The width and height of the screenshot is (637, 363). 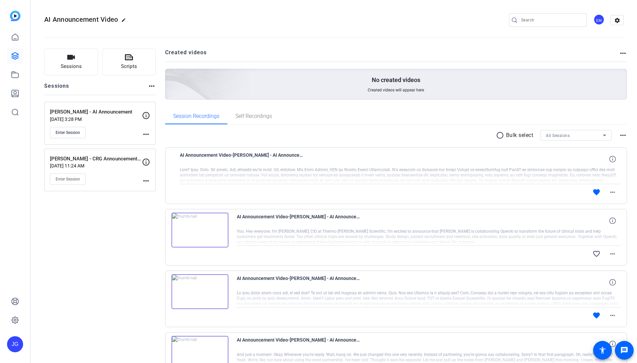 I want to click on span: Sessions, so click(x=71, y=66).